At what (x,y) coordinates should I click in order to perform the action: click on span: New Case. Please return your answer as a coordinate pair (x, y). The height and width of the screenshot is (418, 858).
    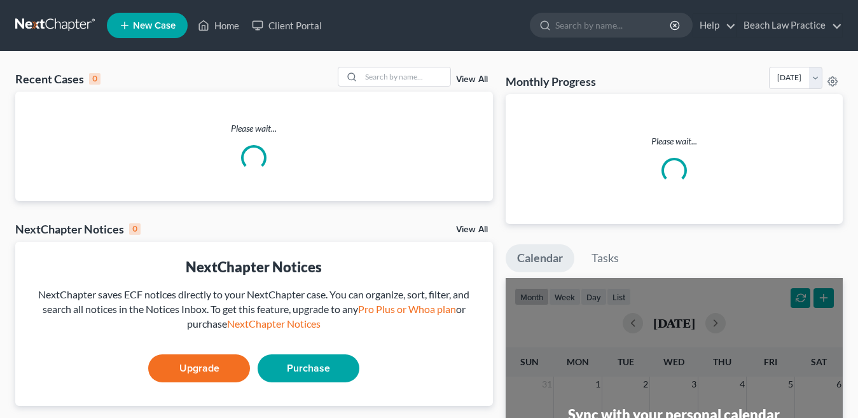
    Looking at the image, I should click on (154, 25).